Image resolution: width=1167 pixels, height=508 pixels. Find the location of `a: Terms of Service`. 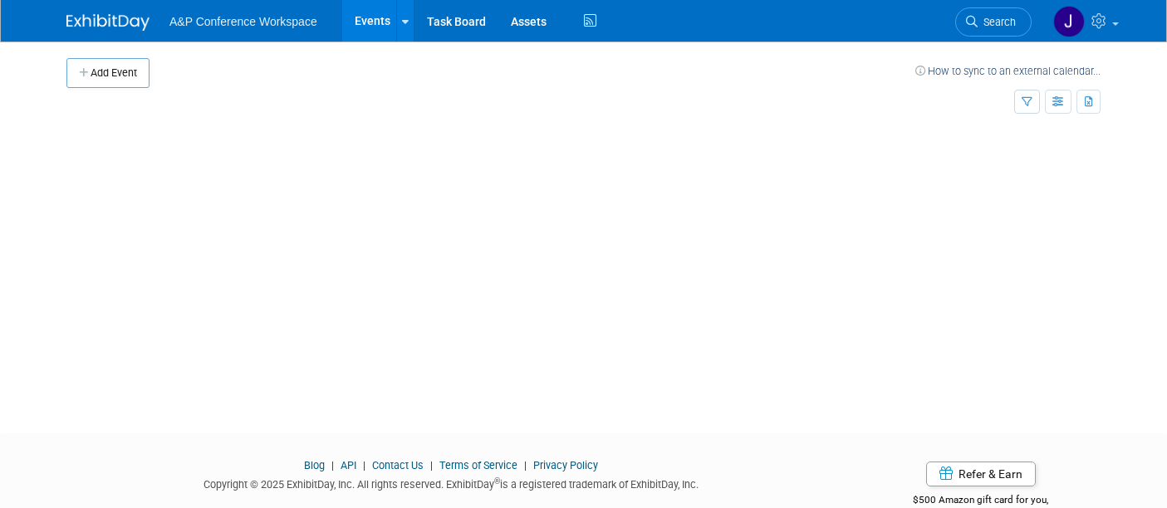

a: Terms of Service is located at coordinates (478, 465).